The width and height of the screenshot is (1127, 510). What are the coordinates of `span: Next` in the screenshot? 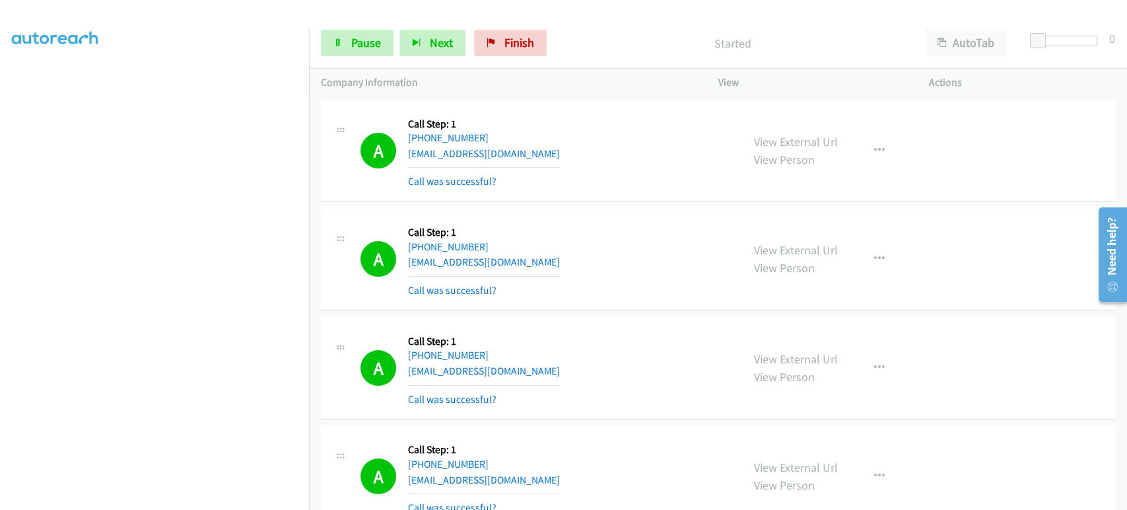 It's located at (441, 42).